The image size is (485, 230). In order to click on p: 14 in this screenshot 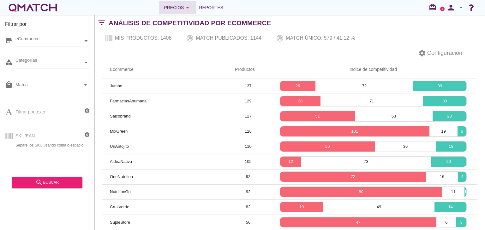, I will do `click(450, 207)`.